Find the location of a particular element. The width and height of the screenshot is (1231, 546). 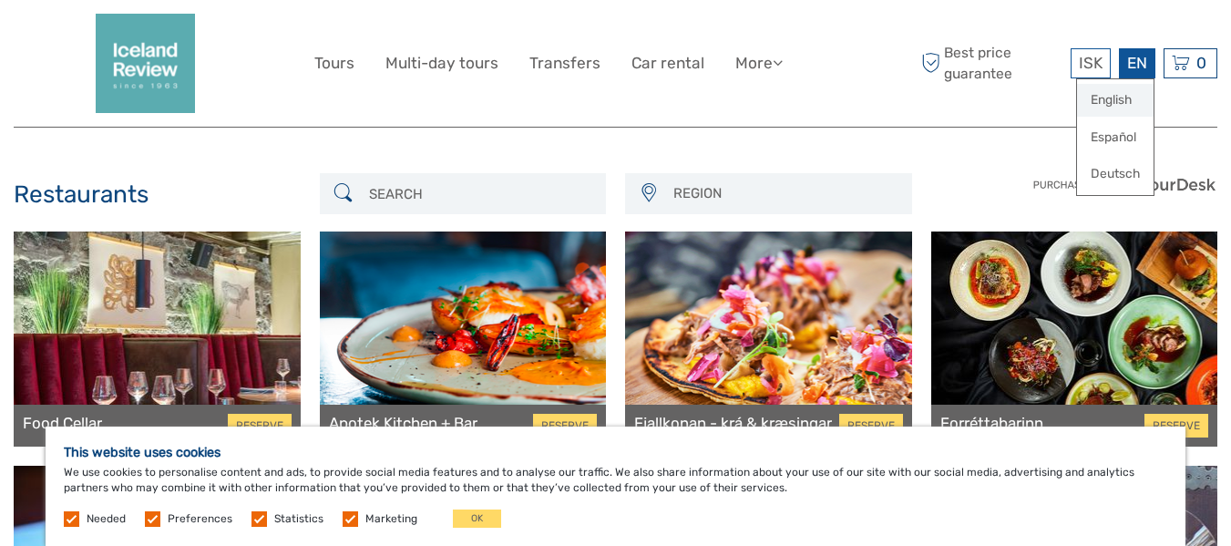

a: Deutsch is located at coordinates (1115, 174).